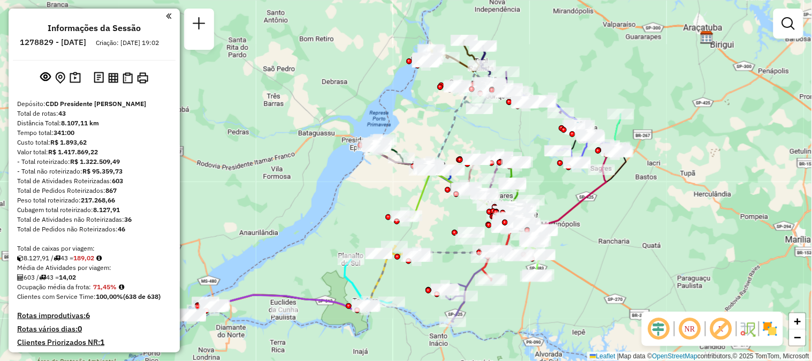  Describe the element at coordinates (284, 311) in the screenshot. I see `div: Atividade não roteirizada - CASA DE CARNE 2 IRMA` at that location.